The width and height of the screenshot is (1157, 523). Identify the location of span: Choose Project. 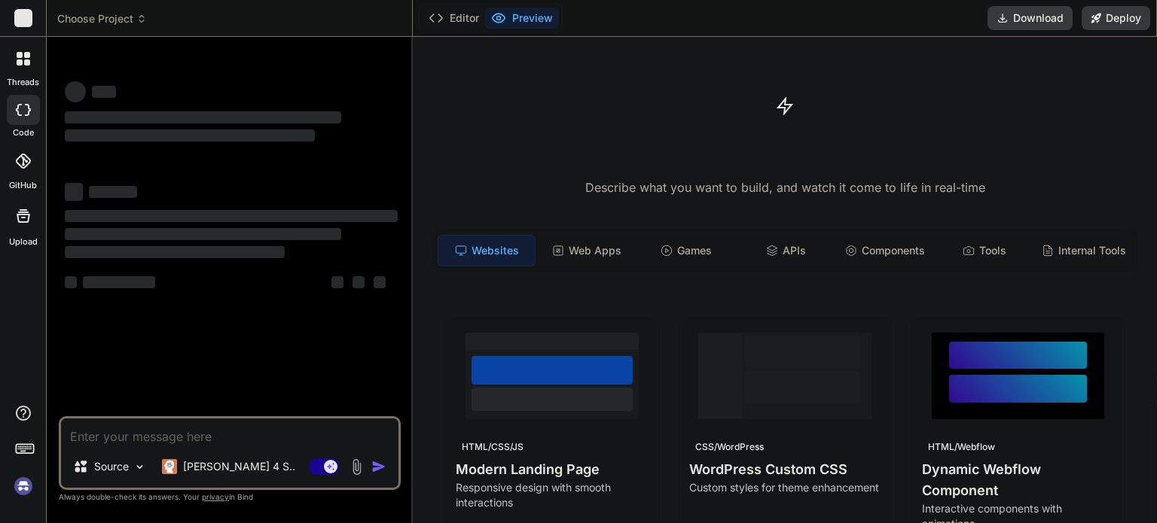
(102, 19).